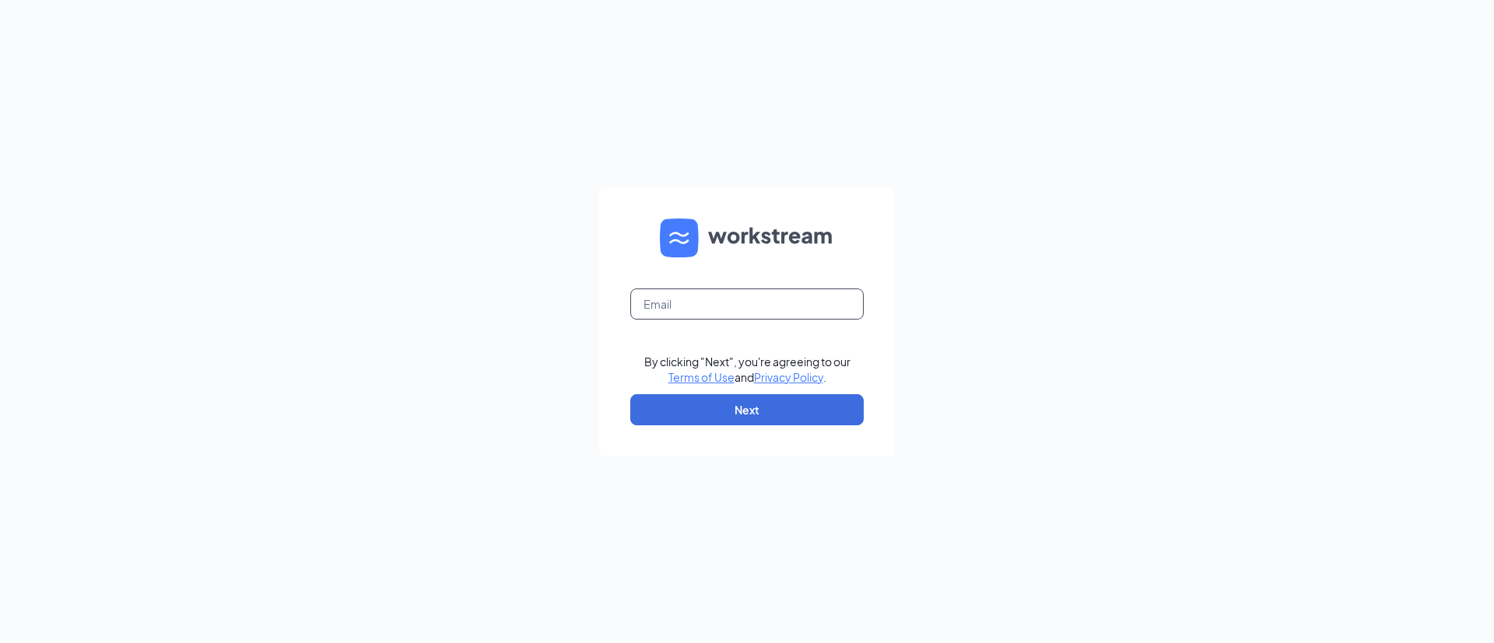  What do you see at coordinates (701, 377) in the screenshot?
I see `a: Terms of Use` at bounding box center [701, 377].